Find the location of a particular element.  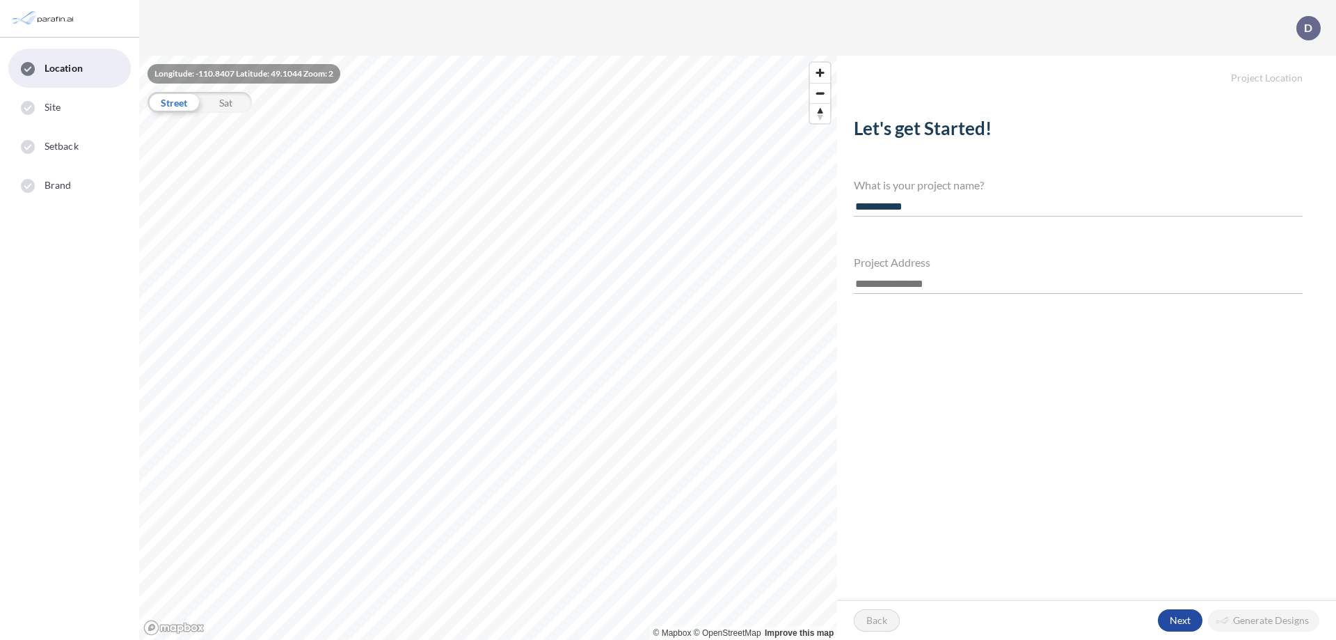

button: Reset bearing to north is located at coordinates (820, 113).